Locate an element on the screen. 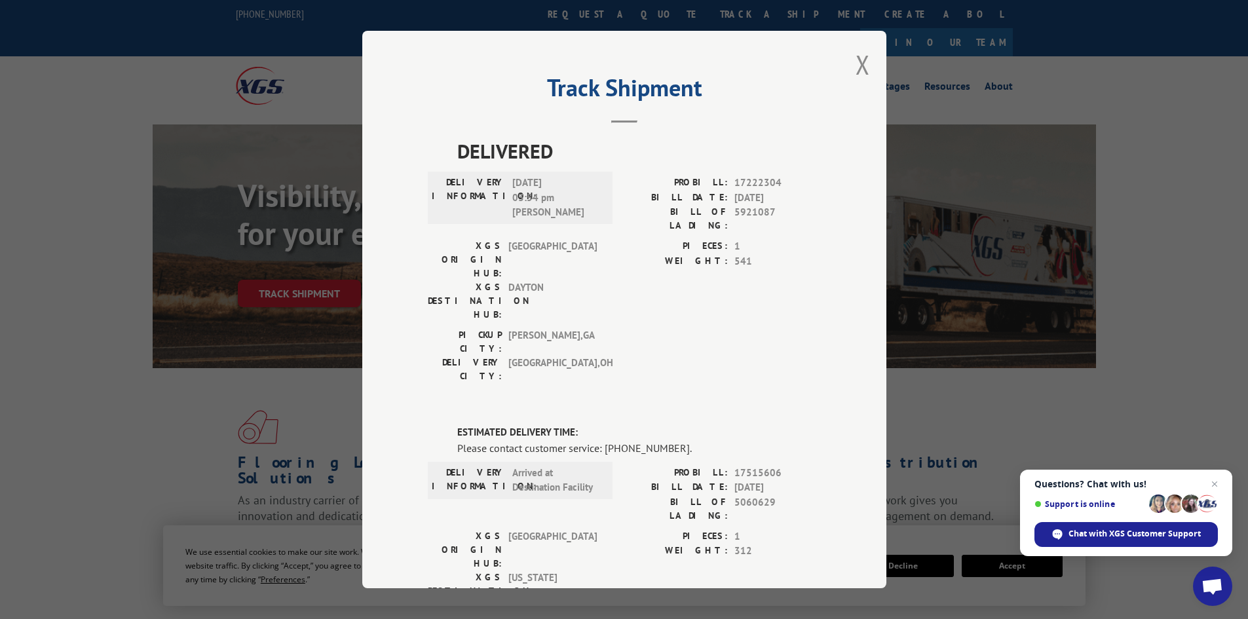 Image resolution: width=1248 pixels, height=619 pixels. span: 5921087 is located at coordinates (777, 219).